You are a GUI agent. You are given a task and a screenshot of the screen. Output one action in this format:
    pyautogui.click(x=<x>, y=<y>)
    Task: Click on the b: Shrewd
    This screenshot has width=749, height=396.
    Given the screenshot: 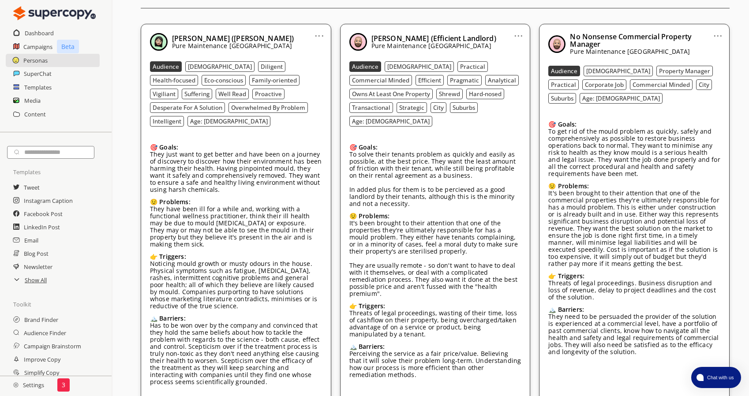 What is the action you would take?
    pyautogui.click(x=450, y=94)
    